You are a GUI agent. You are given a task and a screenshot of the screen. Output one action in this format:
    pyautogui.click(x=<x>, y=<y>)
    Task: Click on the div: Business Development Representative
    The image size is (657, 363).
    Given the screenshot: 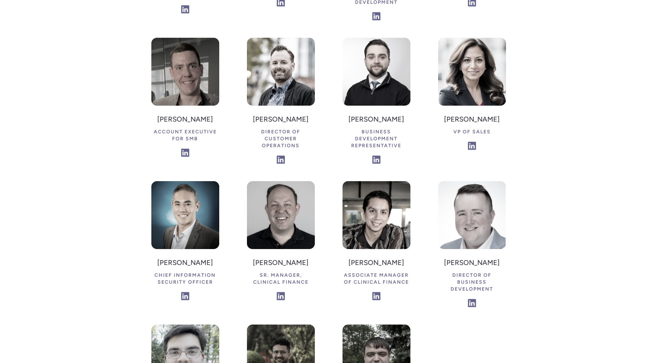 What is the action you would take?
    pyautogui.click(x=377, y=139)
    